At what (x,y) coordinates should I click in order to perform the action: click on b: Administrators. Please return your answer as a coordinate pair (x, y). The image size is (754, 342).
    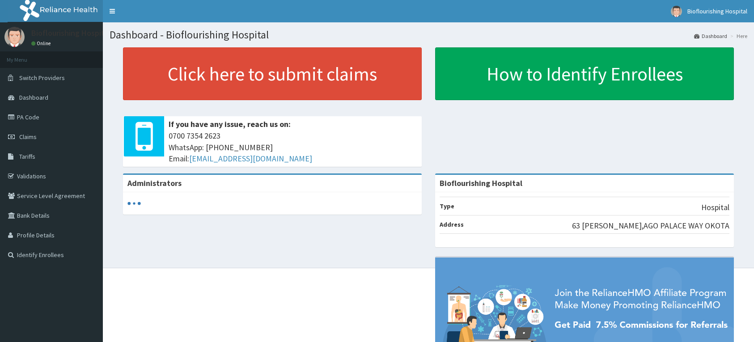
    Looking at the image, I should click on (154, 183).